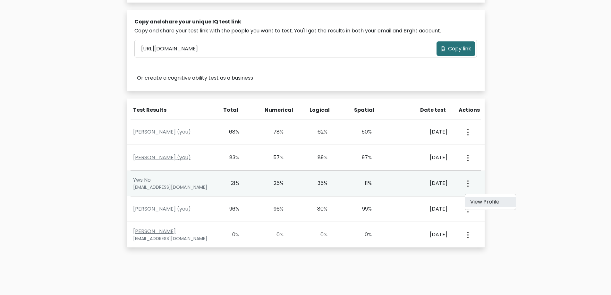 The image size is (611, 295). What do you see at coordinates (173, 110) in the screenshot?
I see `div: Test Results` at bounding box center [173, 110].